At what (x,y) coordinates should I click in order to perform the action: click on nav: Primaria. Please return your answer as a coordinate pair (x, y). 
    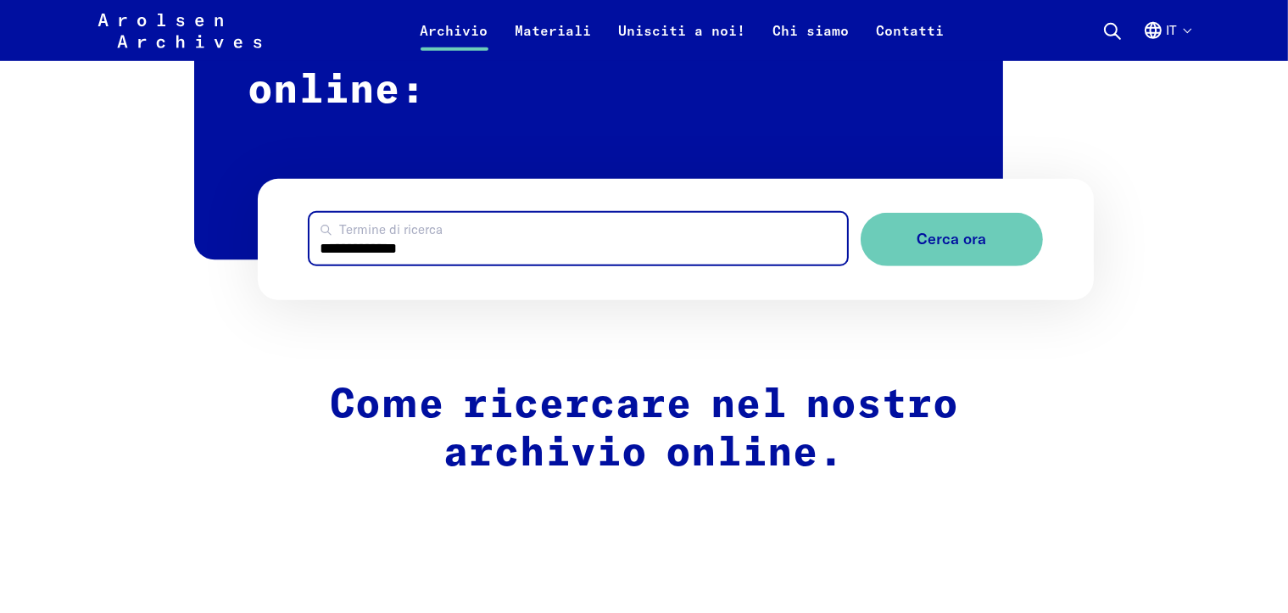
    Looking at the image, I should click on (683, 31).